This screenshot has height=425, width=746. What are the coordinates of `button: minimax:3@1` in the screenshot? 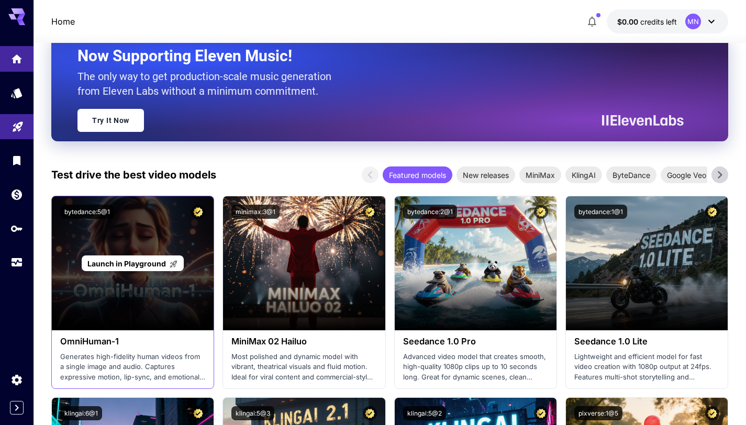 It's located at (256, 212).